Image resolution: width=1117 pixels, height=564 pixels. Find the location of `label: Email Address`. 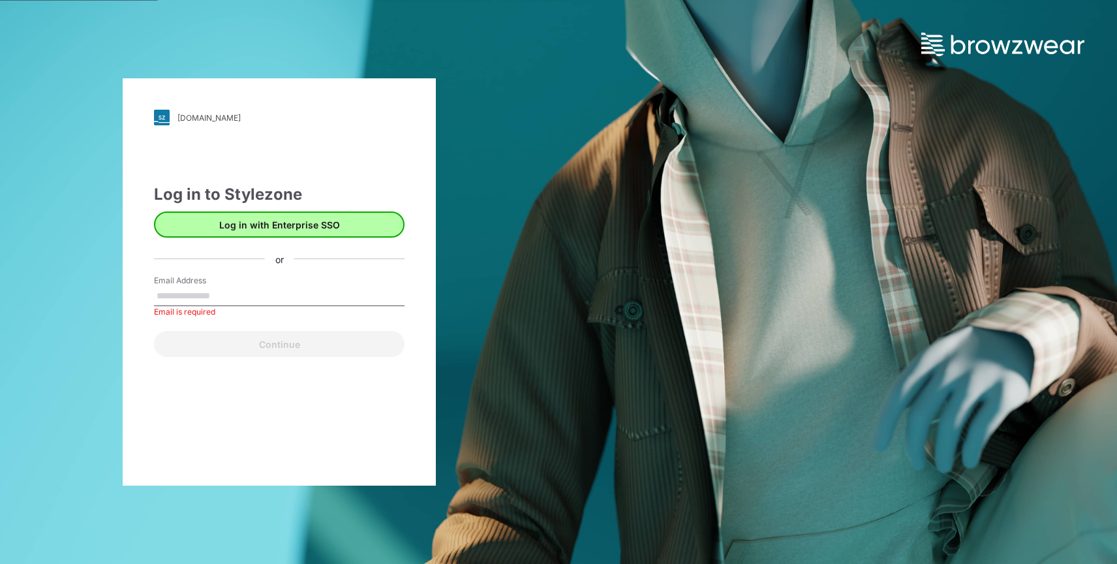

label: Email Address is located at coordinates (200, 281).